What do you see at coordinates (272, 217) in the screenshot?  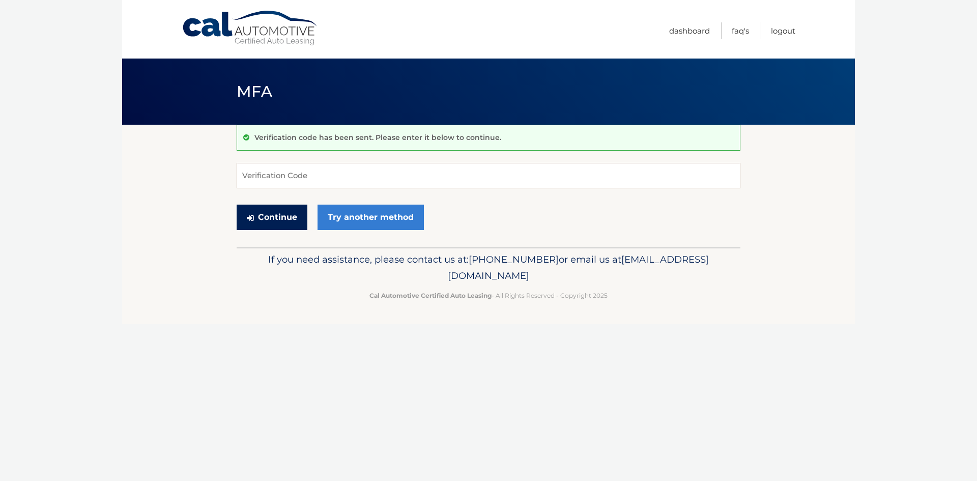 I see `button: Continue` at bounding box center [272, 217].